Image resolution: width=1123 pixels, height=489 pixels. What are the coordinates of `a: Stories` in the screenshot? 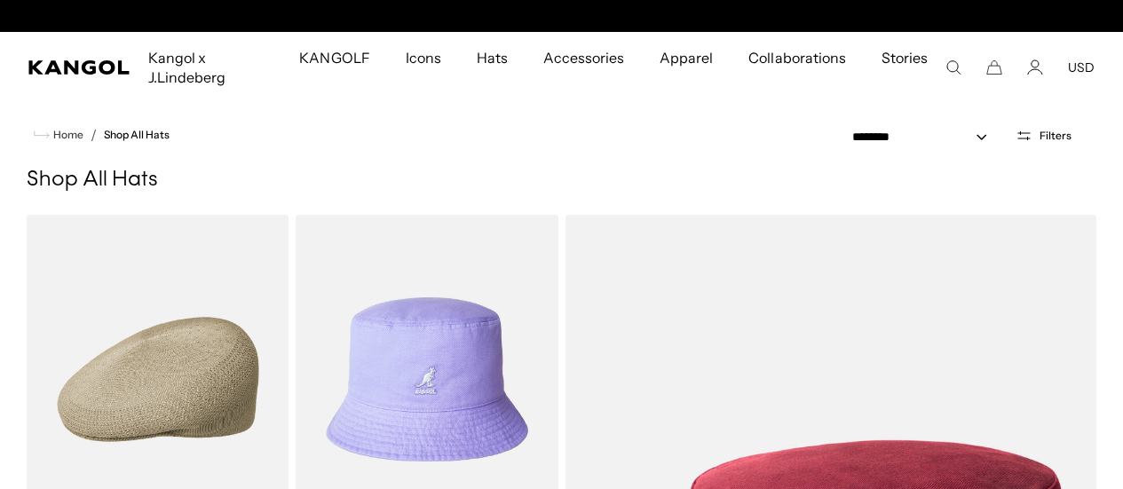 It's located at (905, 67).